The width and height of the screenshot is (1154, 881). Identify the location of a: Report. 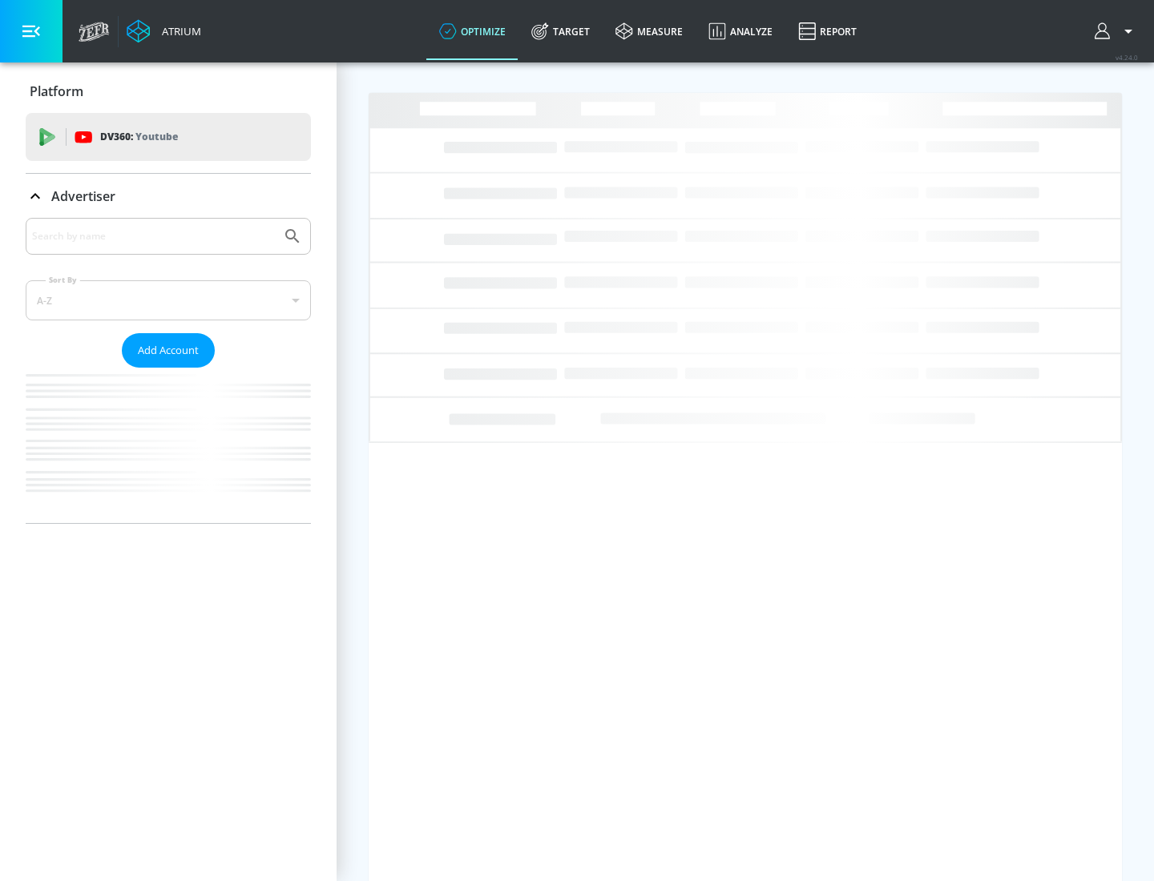
(827, 31).